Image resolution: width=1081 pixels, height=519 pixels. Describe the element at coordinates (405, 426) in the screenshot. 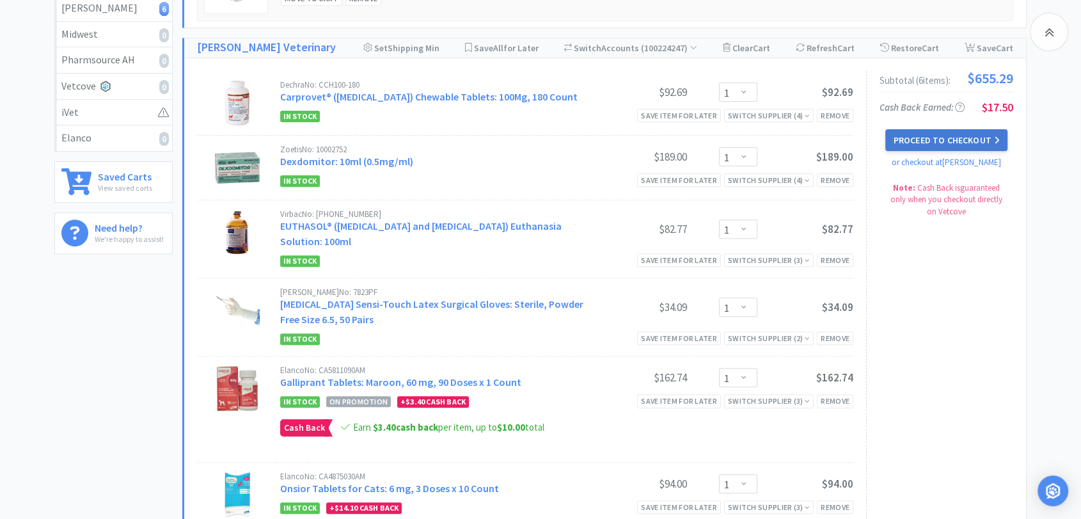

I see `strong: cash back` at that location.